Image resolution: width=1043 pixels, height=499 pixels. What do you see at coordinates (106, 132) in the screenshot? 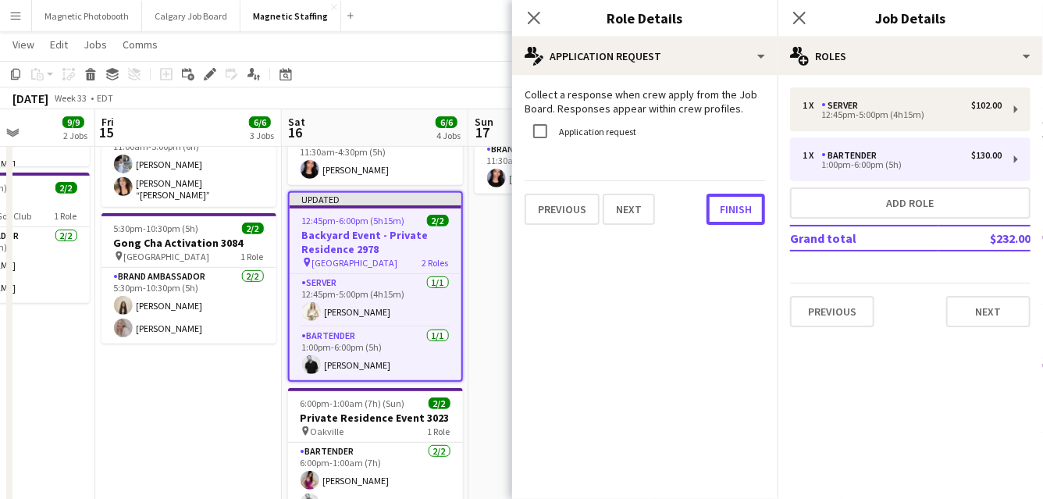
I see `span: 15` at bounding box center [106, 132].